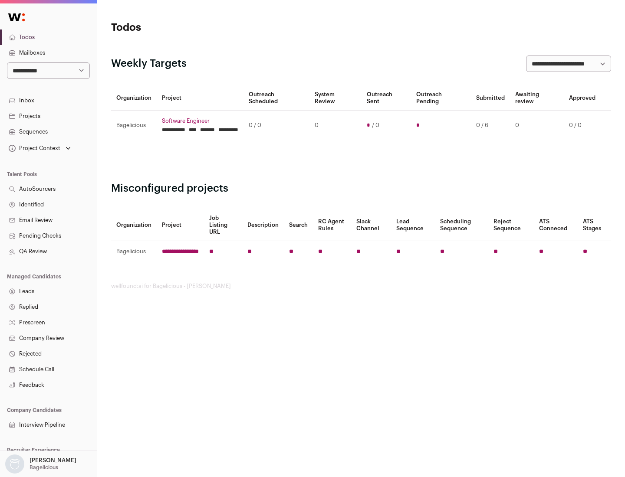 The width and height of the screenshot is (625, 477). Describe the element at coordinates (386, 98) in the screenshot. I see `th: Outreach Sent` at that location.